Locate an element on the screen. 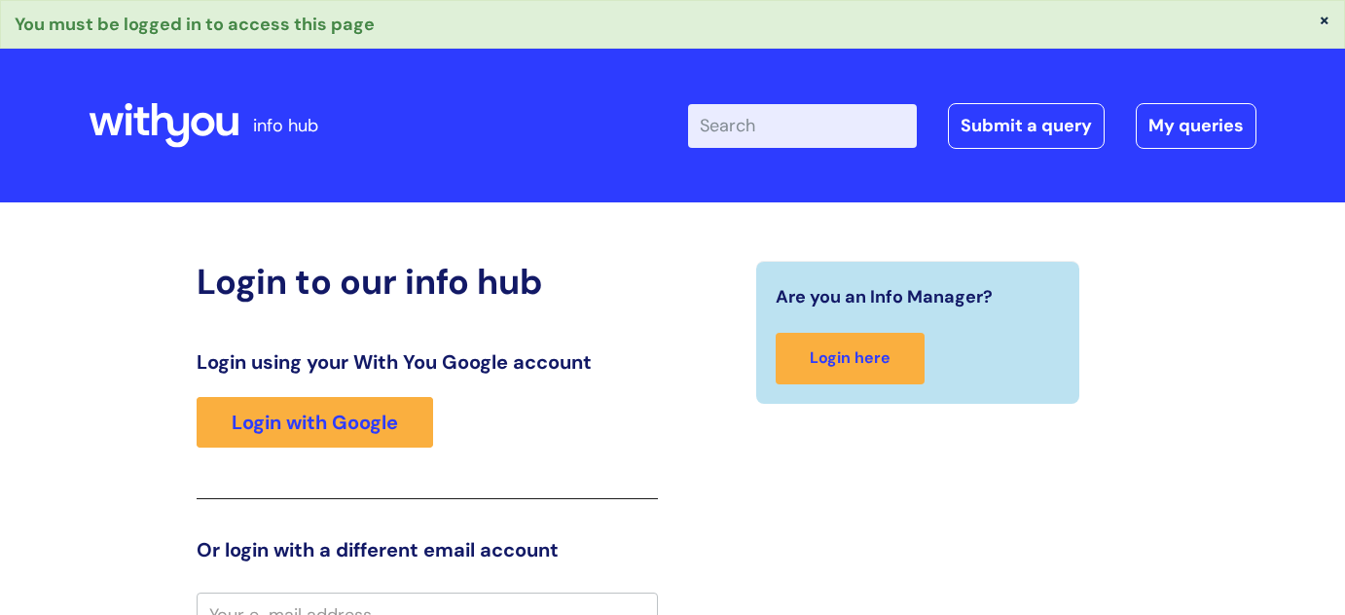 The image size is (1345, 615). a: Login here is located at coordinates (850, 358).